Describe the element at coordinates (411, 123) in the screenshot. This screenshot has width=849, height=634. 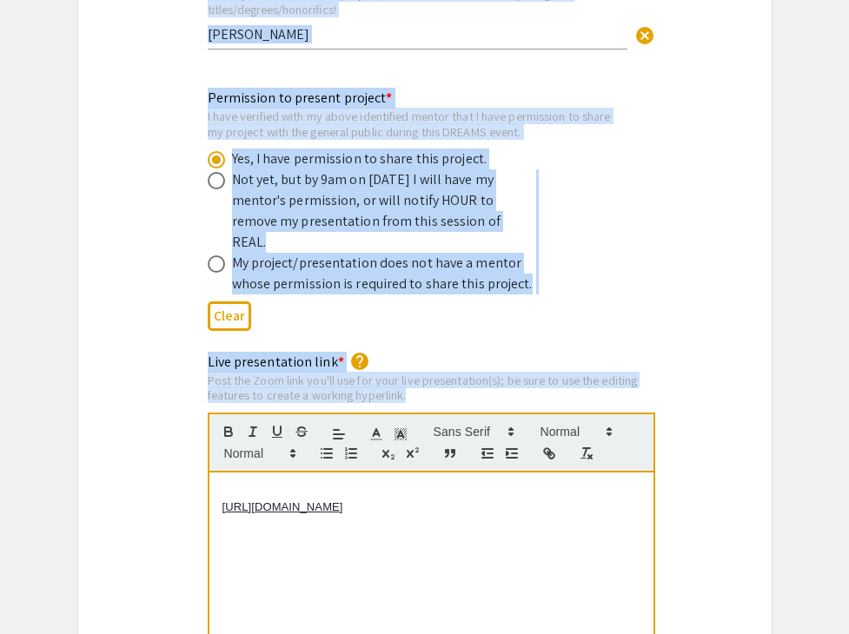
I see `div: I have verified with my above identified mentor that I have permission to share my project with t...` at that location.